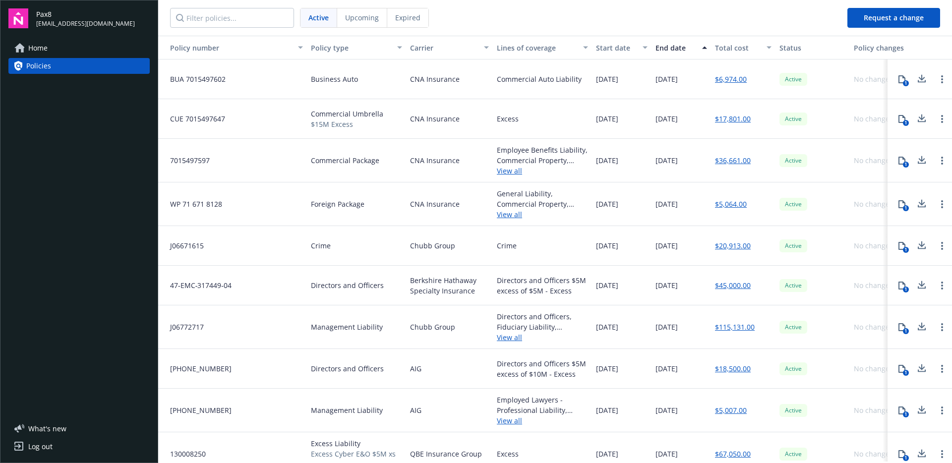 The image size is (952, 463). I want to click on div: Commercial Auto Liability, so click(539, 79).